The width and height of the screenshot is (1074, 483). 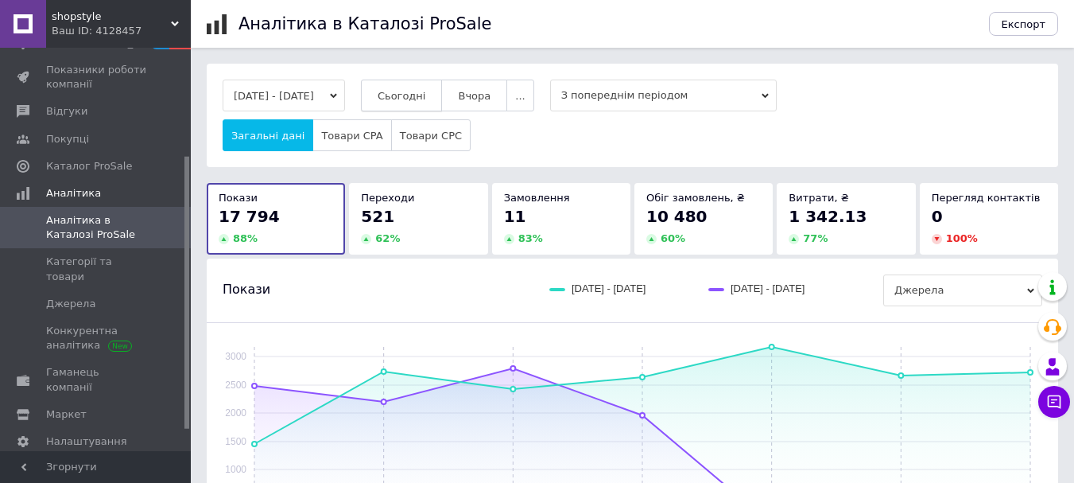 I want to click on span: 11, so click(x=515, y=216).